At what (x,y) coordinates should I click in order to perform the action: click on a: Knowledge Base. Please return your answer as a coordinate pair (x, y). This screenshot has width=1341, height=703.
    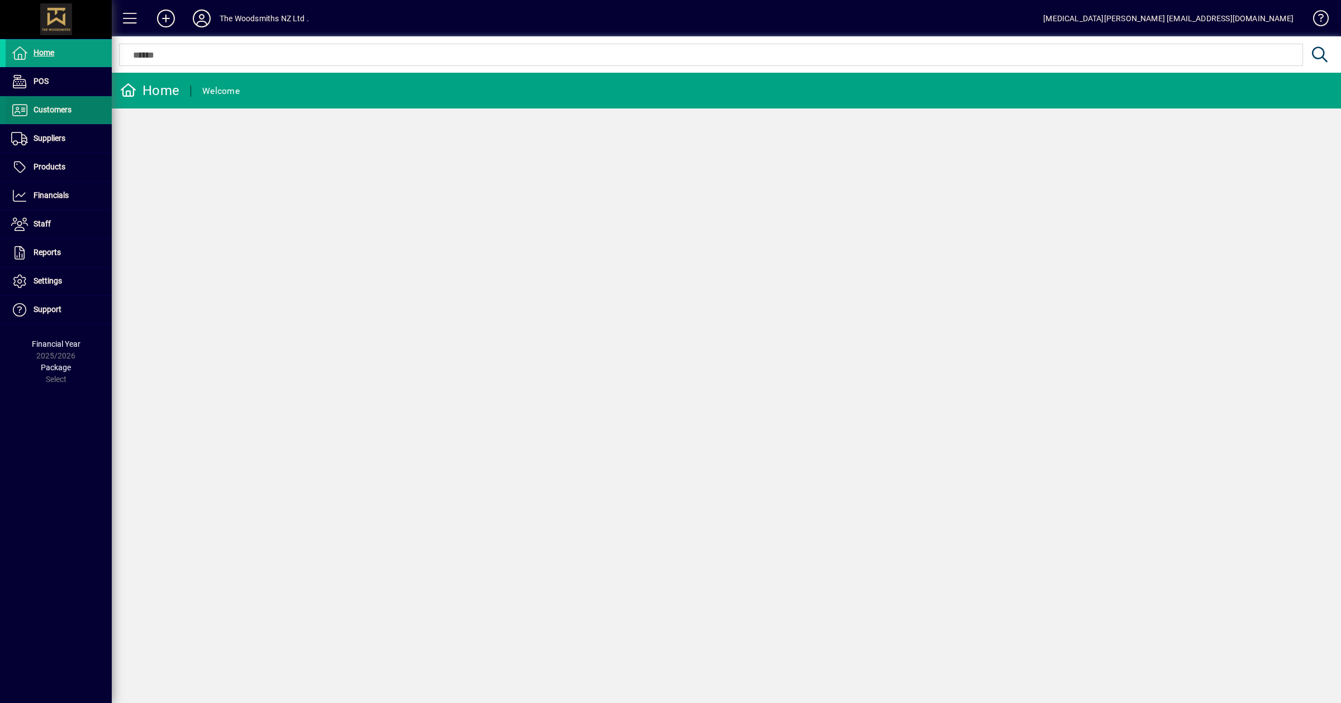
    Looking at the image, I should click on (1316, 20).